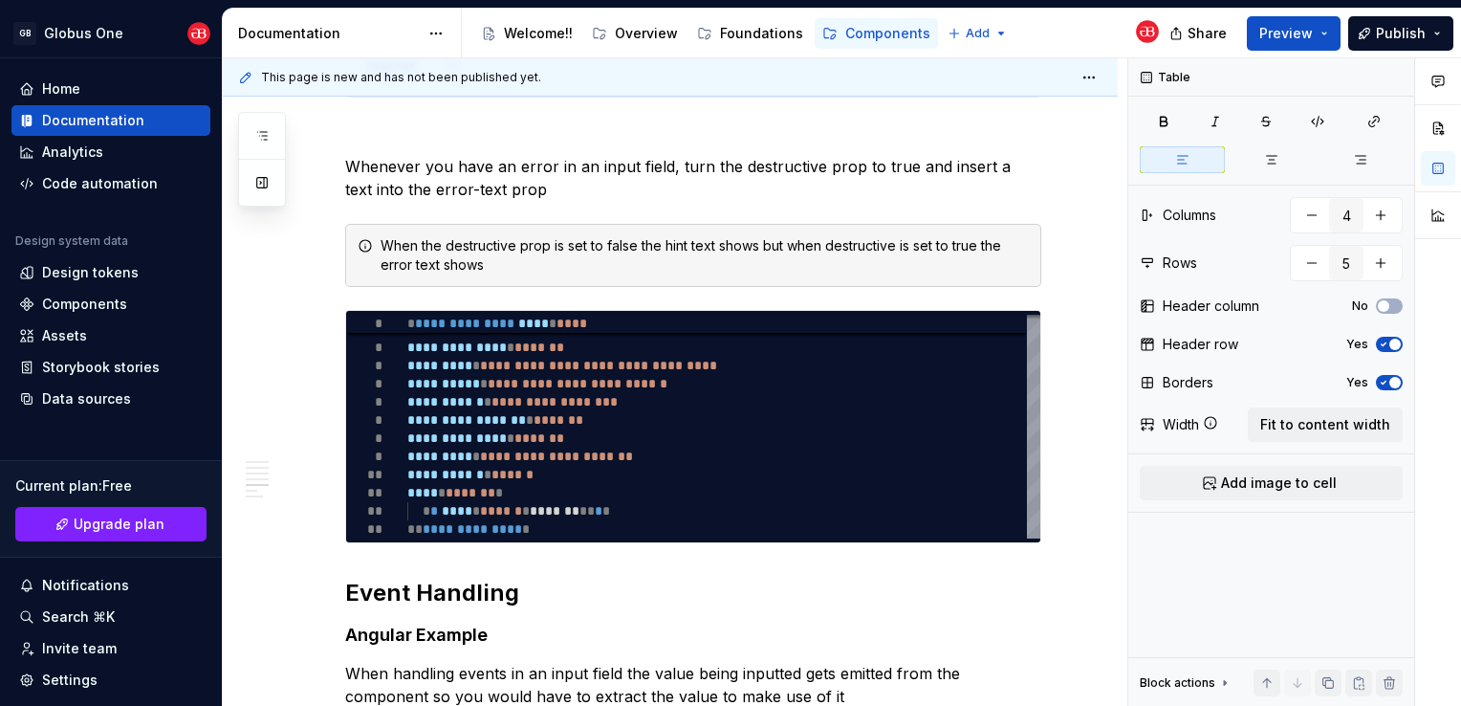 This screenshot has width=1461, height=706. Describe the element at coordinates (693, 593) in the screenshot. I see `h2: Event Handling` at that location.